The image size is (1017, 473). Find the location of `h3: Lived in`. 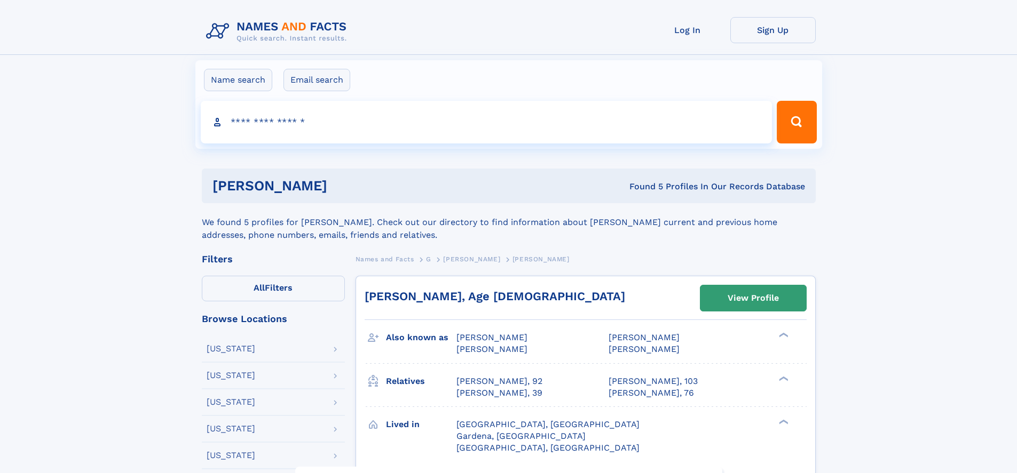

h3: Lived in is located at coordinates (421, 425).